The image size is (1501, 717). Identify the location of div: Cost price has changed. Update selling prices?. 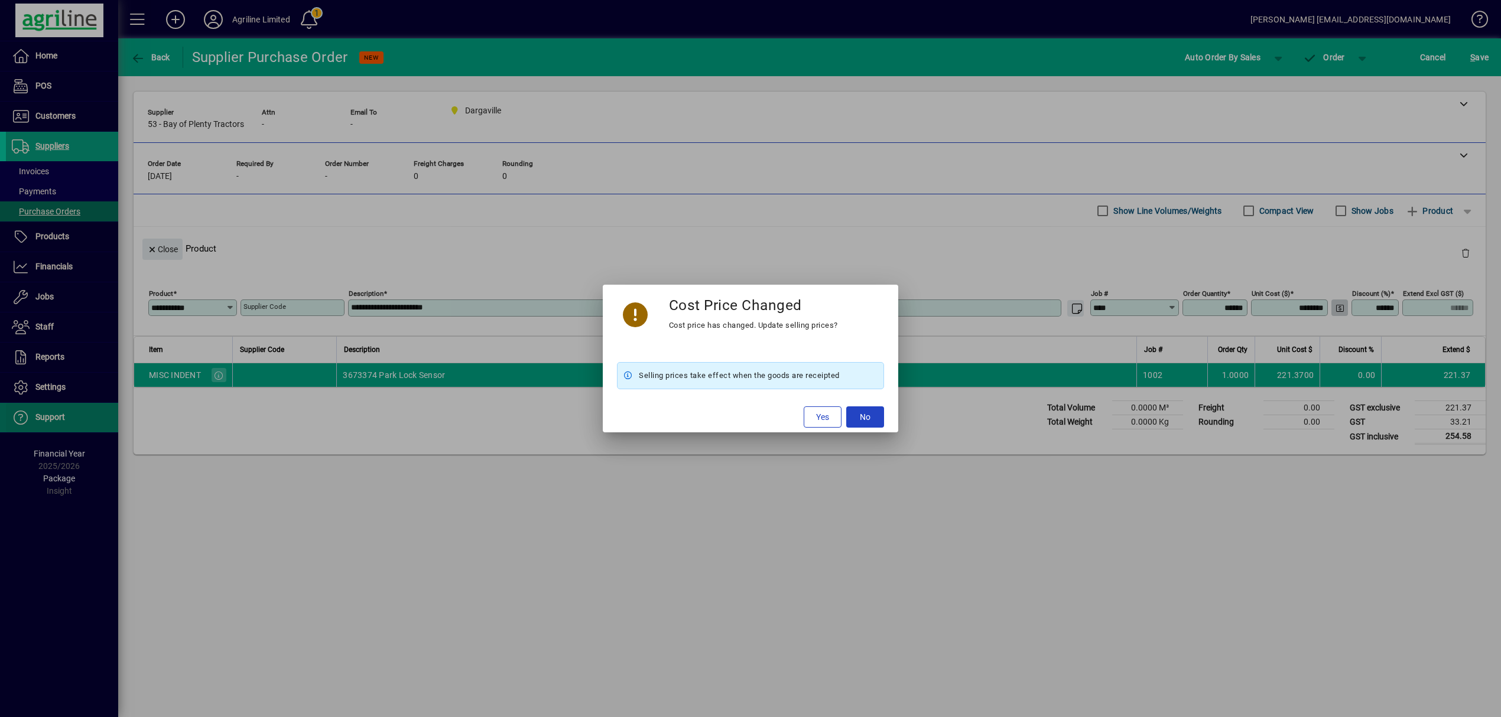
(753, 326).